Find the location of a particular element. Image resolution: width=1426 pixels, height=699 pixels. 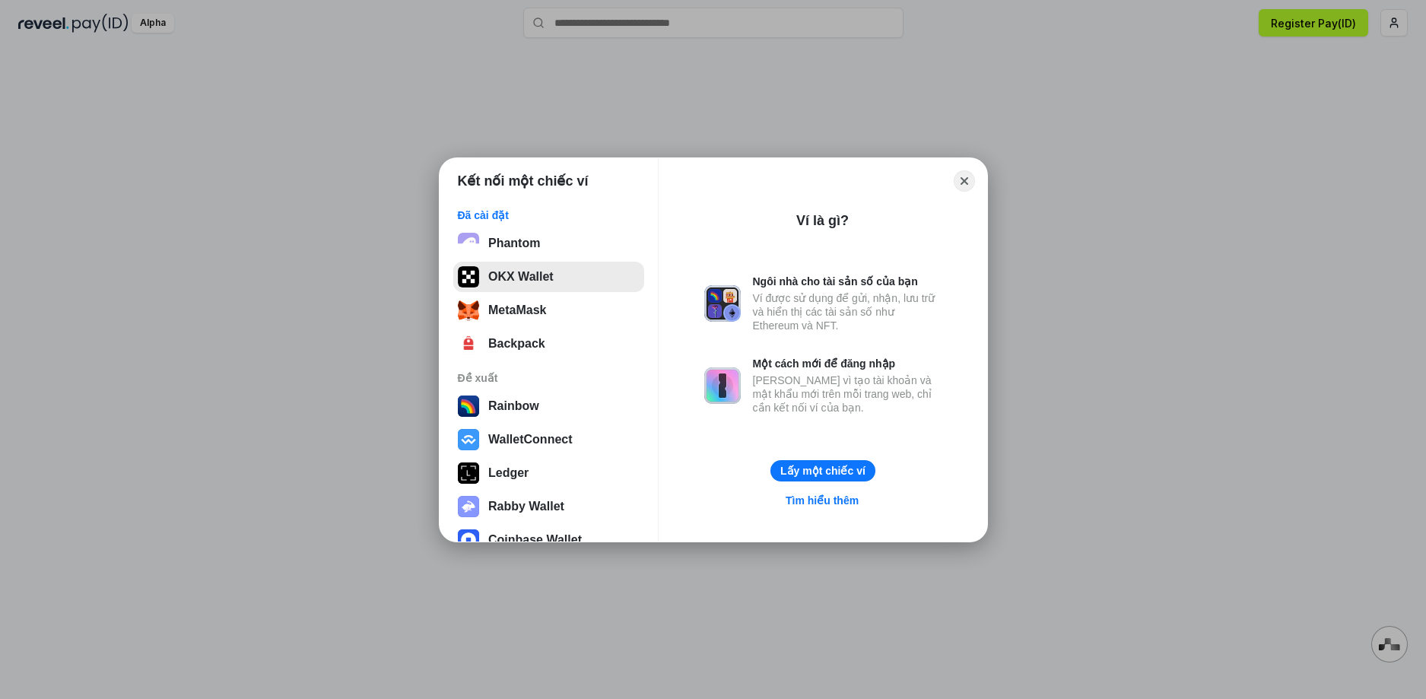

button: Lấy một chiếc ví is located at coordinates (823, 471).